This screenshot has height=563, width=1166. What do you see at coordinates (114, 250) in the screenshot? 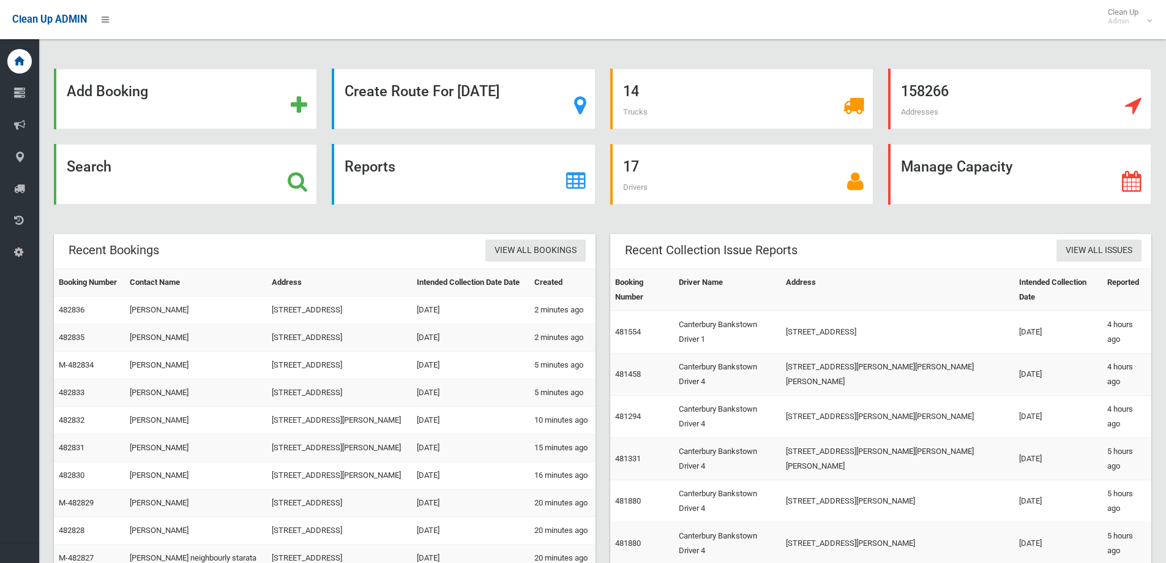
I see `header: Recent Bookings` at bounding box center [114, 250].